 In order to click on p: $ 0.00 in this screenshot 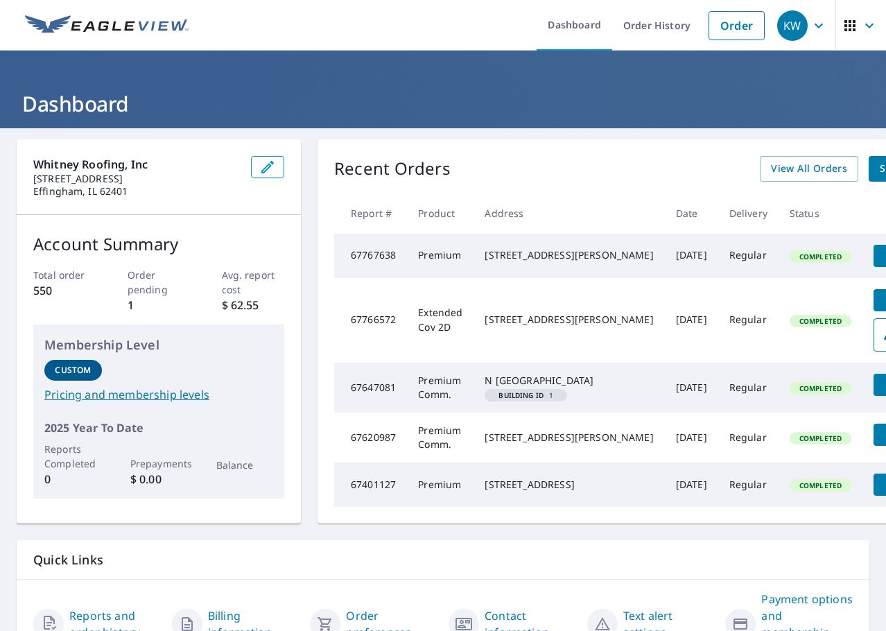, I will do `click(159, 479)`.